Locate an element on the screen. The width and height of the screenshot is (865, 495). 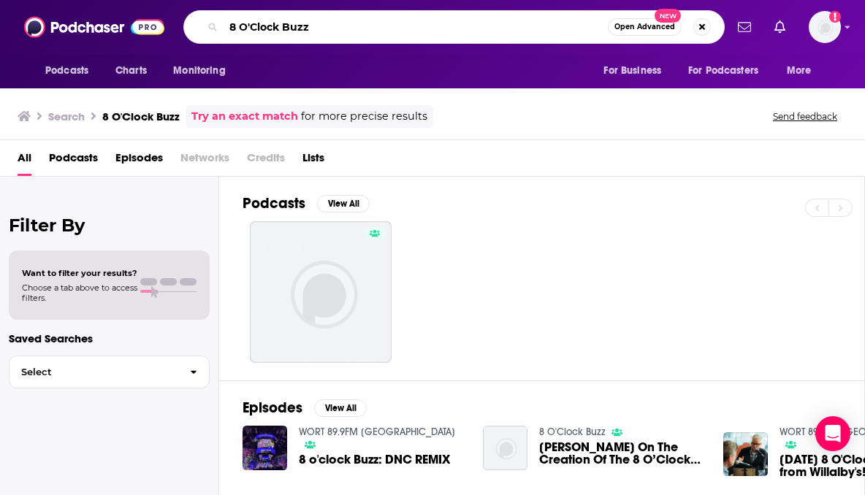
span: 8 o'clock Buzz: DNC REMIX is located at coordinates (374, 460).